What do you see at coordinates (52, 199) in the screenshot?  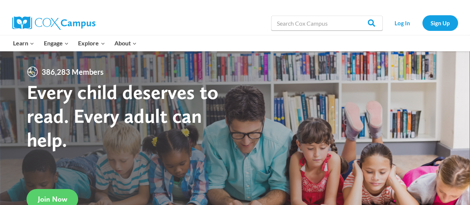 I see `span: Join Now` at bounding box center [52, 199].